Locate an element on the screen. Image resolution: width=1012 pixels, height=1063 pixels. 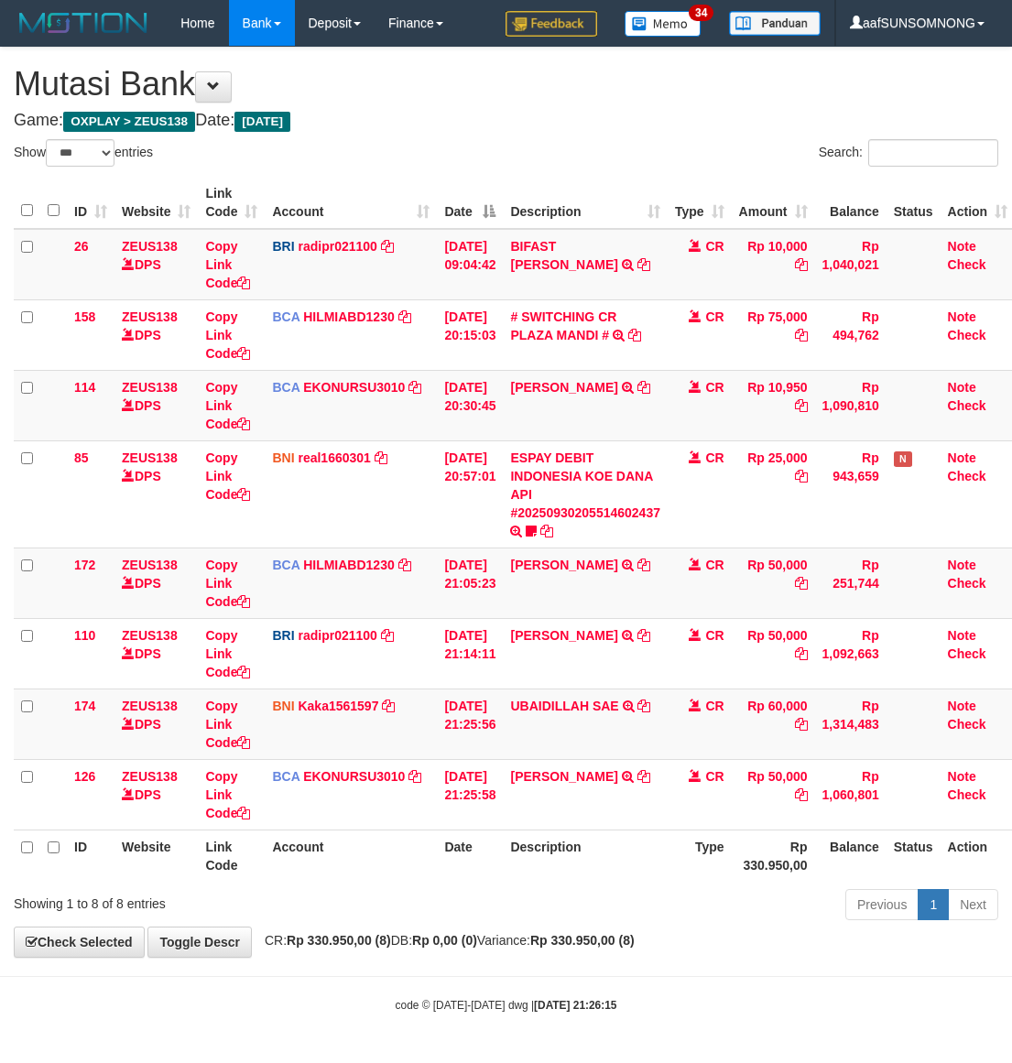
th: Type: activate to sort column ascending is located at coordinates (700, 202).